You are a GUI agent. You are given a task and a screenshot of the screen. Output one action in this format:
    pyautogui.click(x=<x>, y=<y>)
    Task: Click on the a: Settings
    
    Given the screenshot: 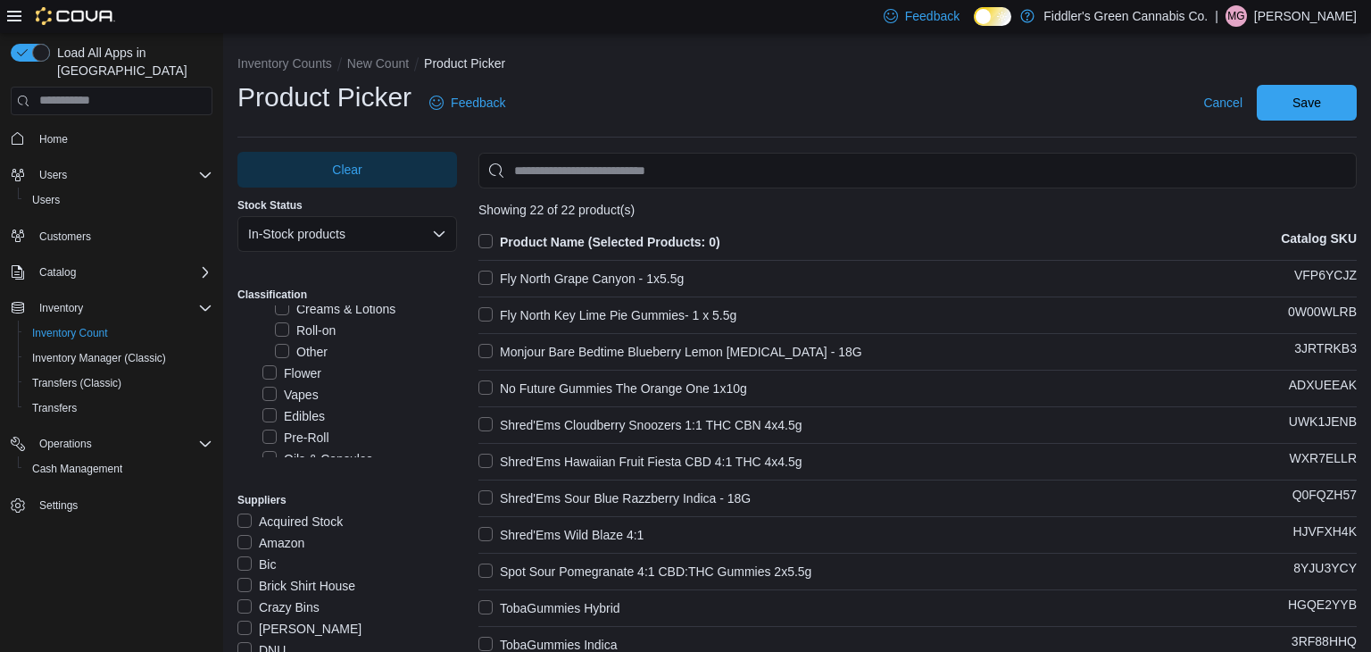 What is the action you would take?
    pyautogui.click(x=58, y=505)
    